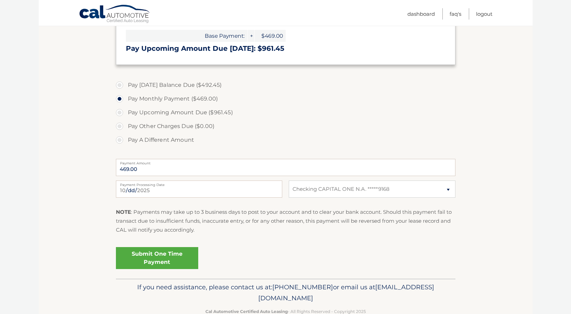  What do you see at coordinates (286, 99) in the screenshot?
I see `label: Pay Monthly Payment ($469.00)` at bounding box center [286, 99].